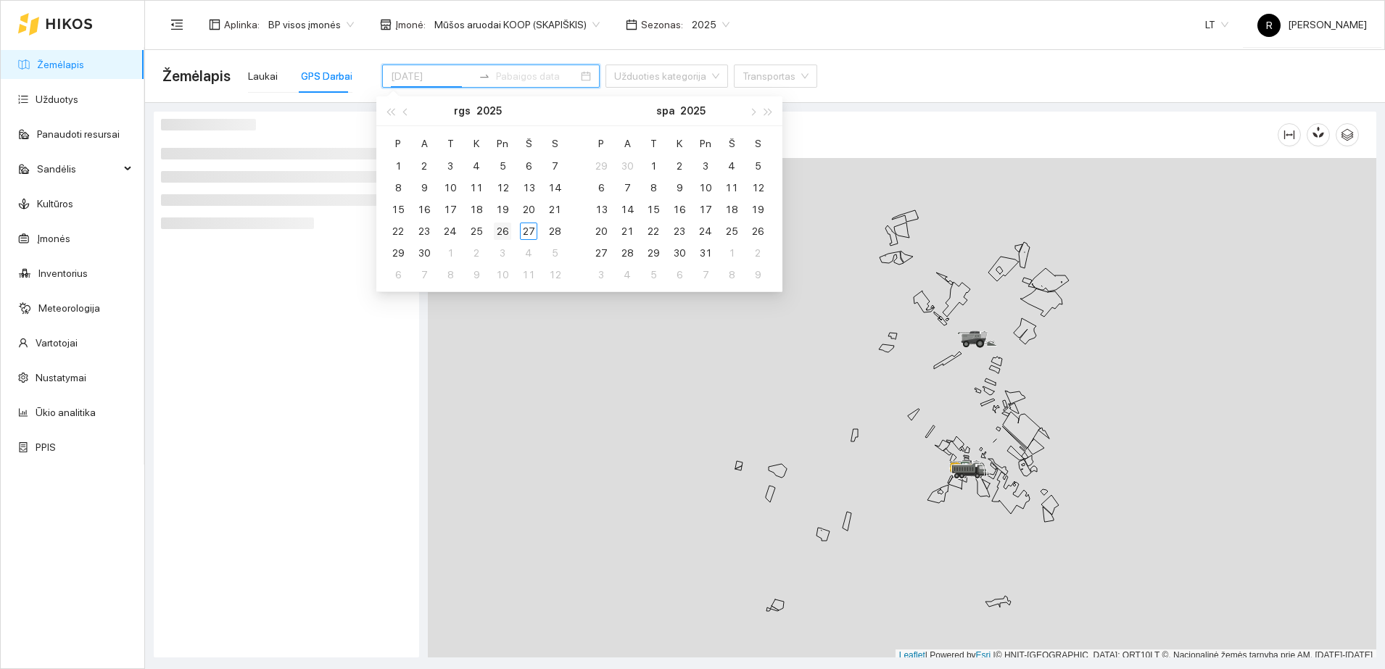  Describe the element at coordinates (424, 253) in the screenshot. I see `td: 2025-09-30` at that location.